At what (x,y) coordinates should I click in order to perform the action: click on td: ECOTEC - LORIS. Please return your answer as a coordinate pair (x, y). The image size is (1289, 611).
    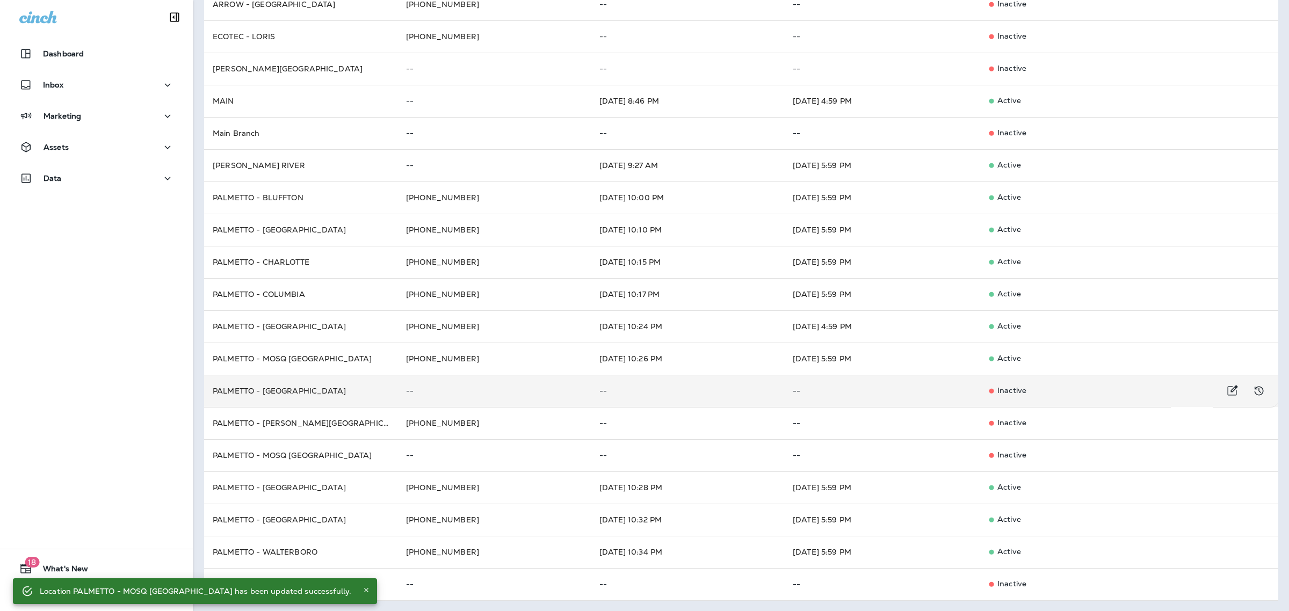
    Looking at the image, I should click on (301, 37).